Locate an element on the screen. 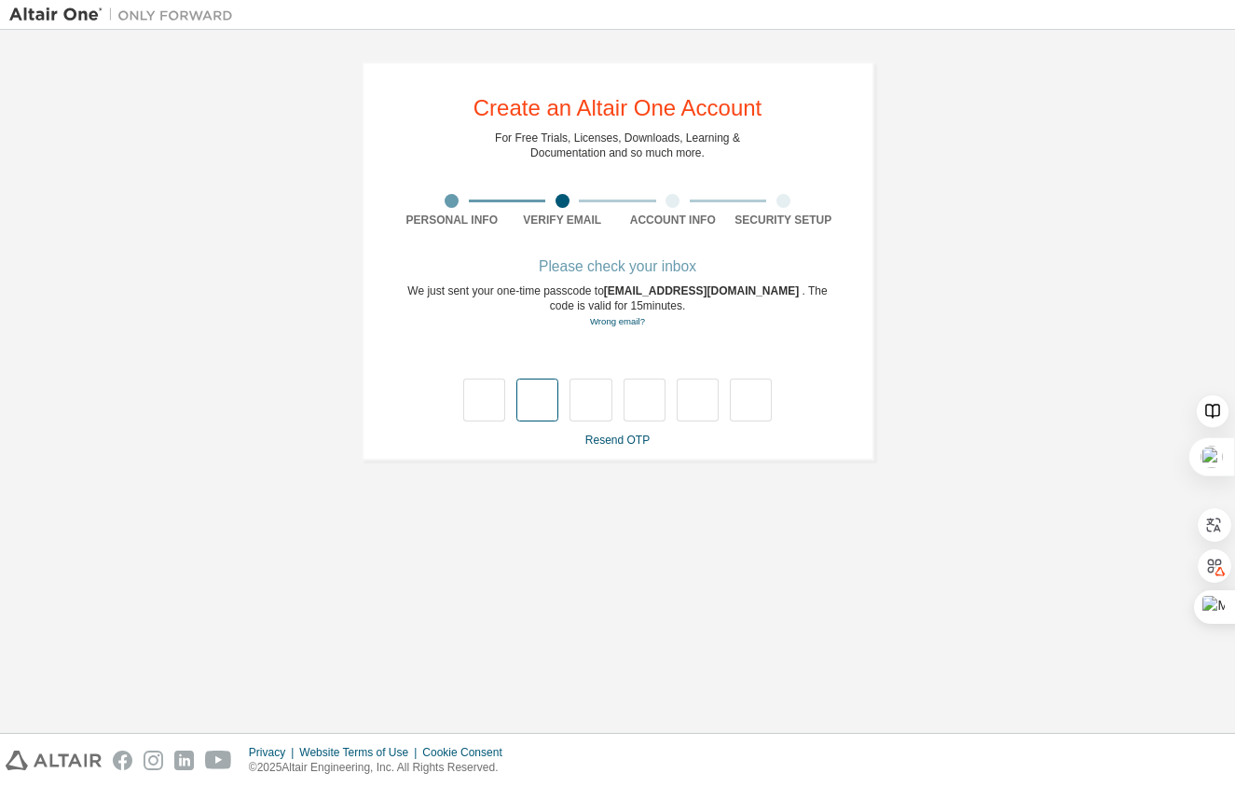 This screenshot has height=787, width=1235. a: Resend OTP is located at coordinates (617, 440).